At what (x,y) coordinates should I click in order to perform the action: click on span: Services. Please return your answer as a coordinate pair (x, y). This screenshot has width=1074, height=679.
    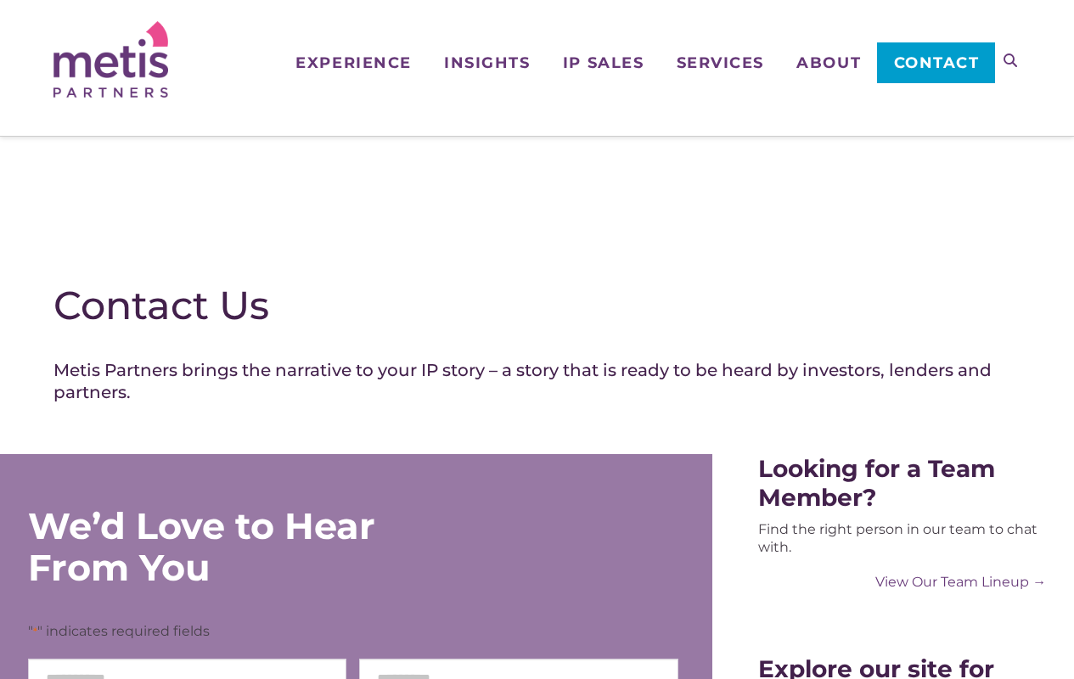
    Looking at the image, I should click on (720, 63).